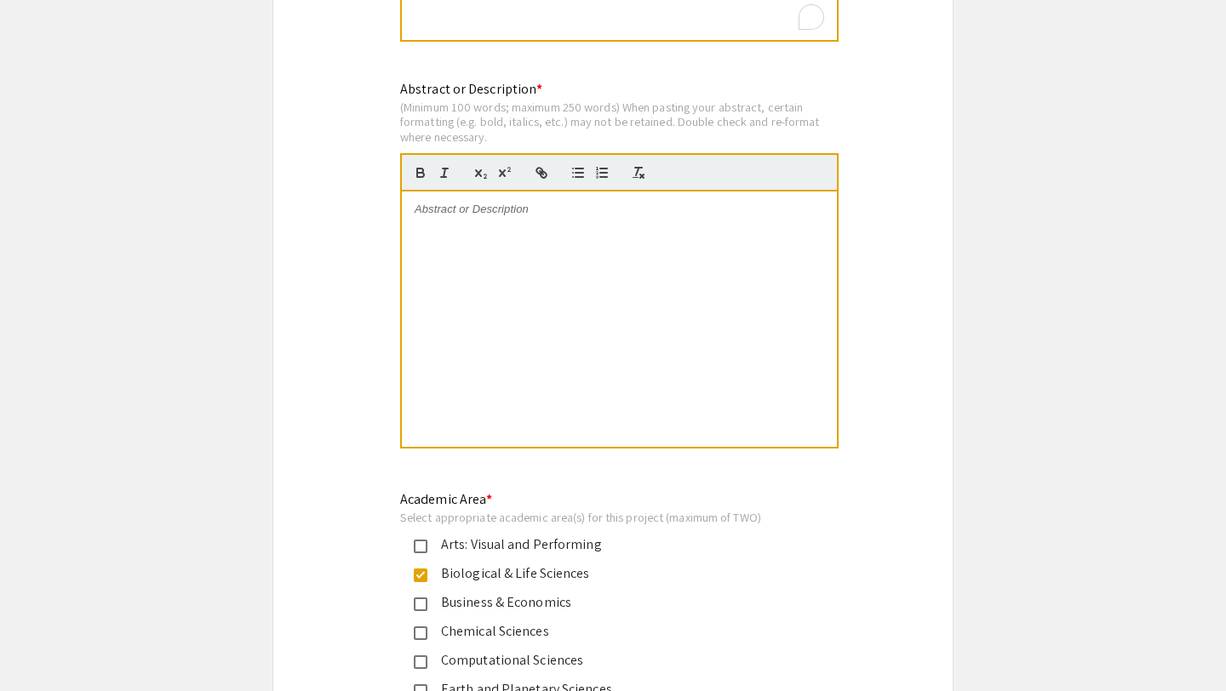 Image resolution: width=1226 pixels, height=691 pixels. I want to click on div: Business & Economics, so click(606, 603).